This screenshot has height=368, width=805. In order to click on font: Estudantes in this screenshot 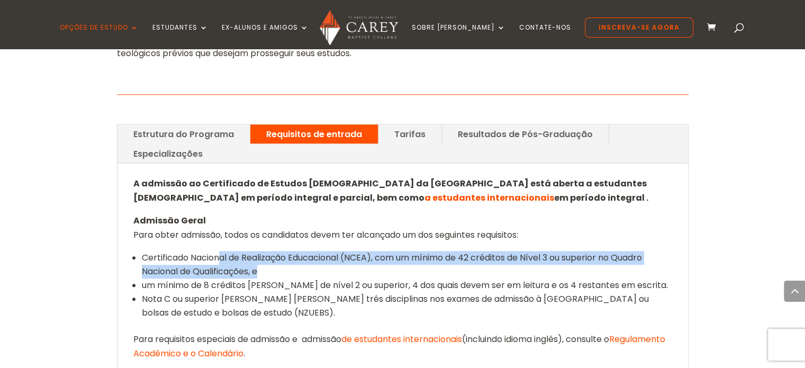, I will do `click(175, 27)`.